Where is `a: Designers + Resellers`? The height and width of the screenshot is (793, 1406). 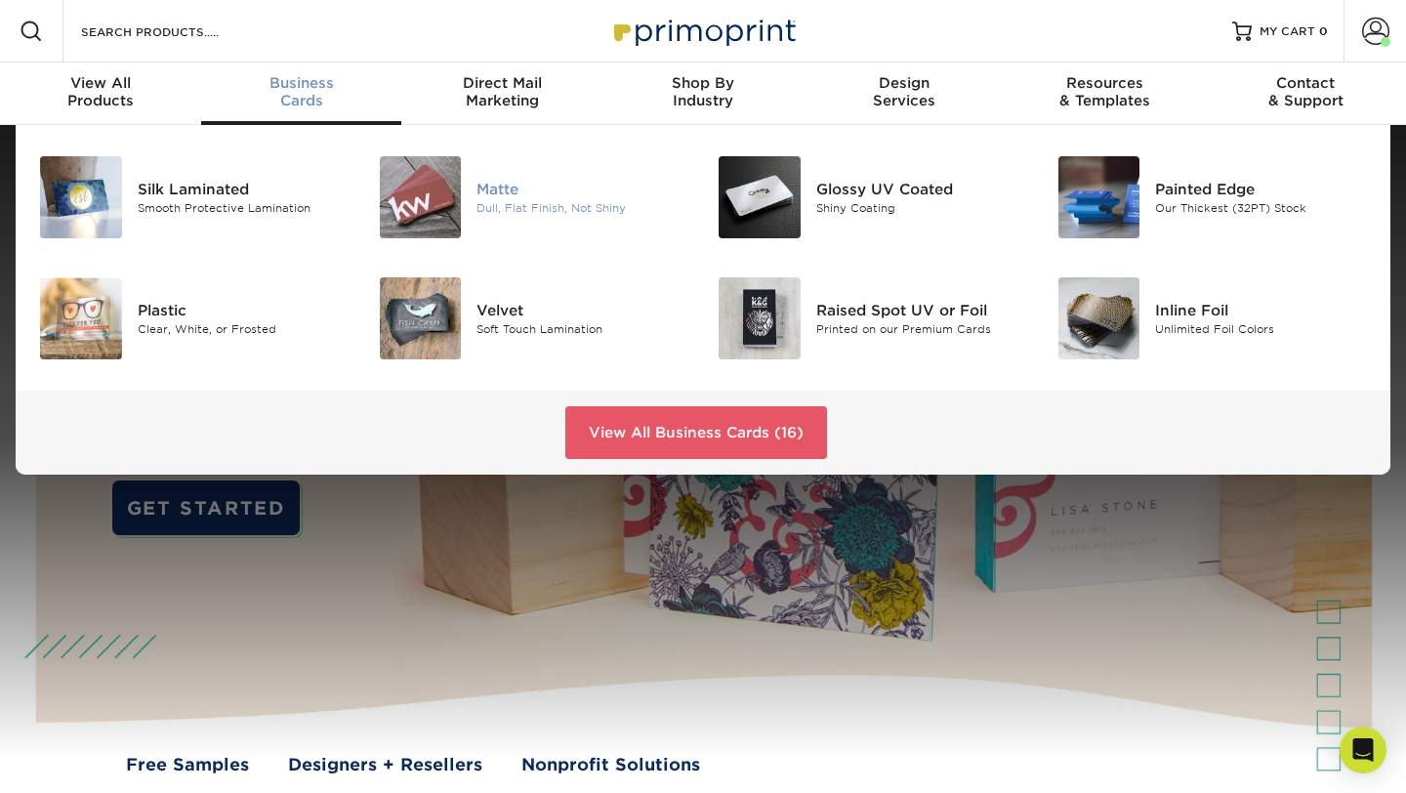 a: Designers + Resellers is located at coordinates (385, 764).